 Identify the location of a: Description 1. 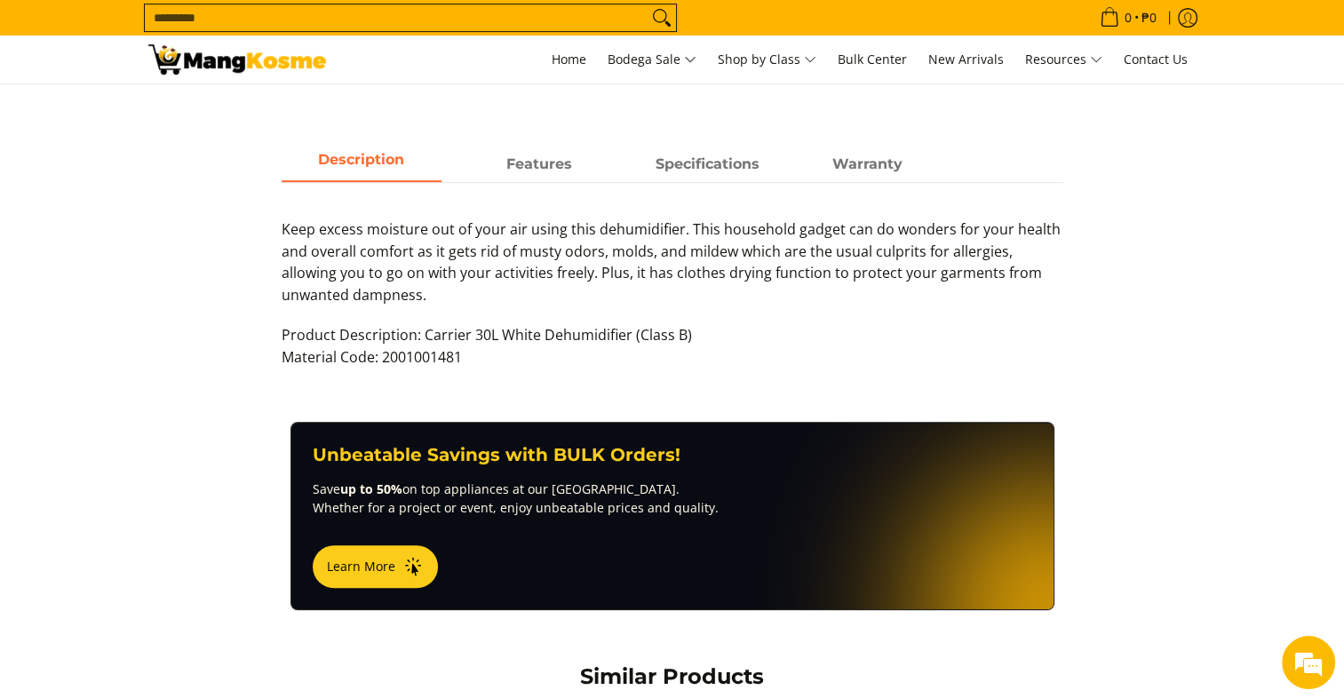
(539, 165).